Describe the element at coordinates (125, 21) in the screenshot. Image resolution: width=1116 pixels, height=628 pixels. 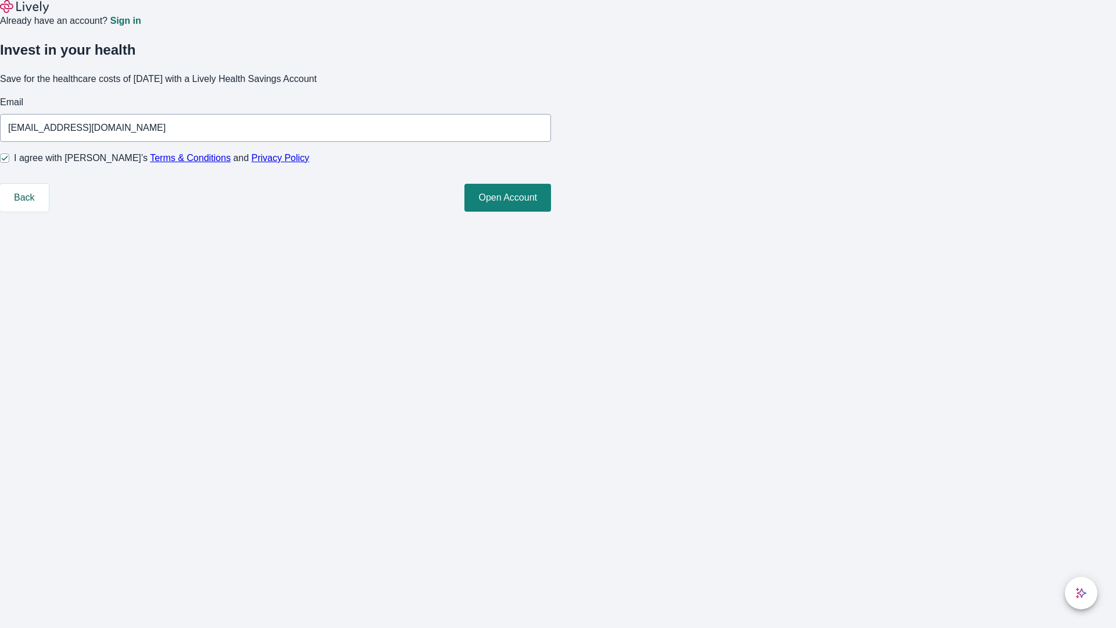
I see `a: Sign in` at that location.